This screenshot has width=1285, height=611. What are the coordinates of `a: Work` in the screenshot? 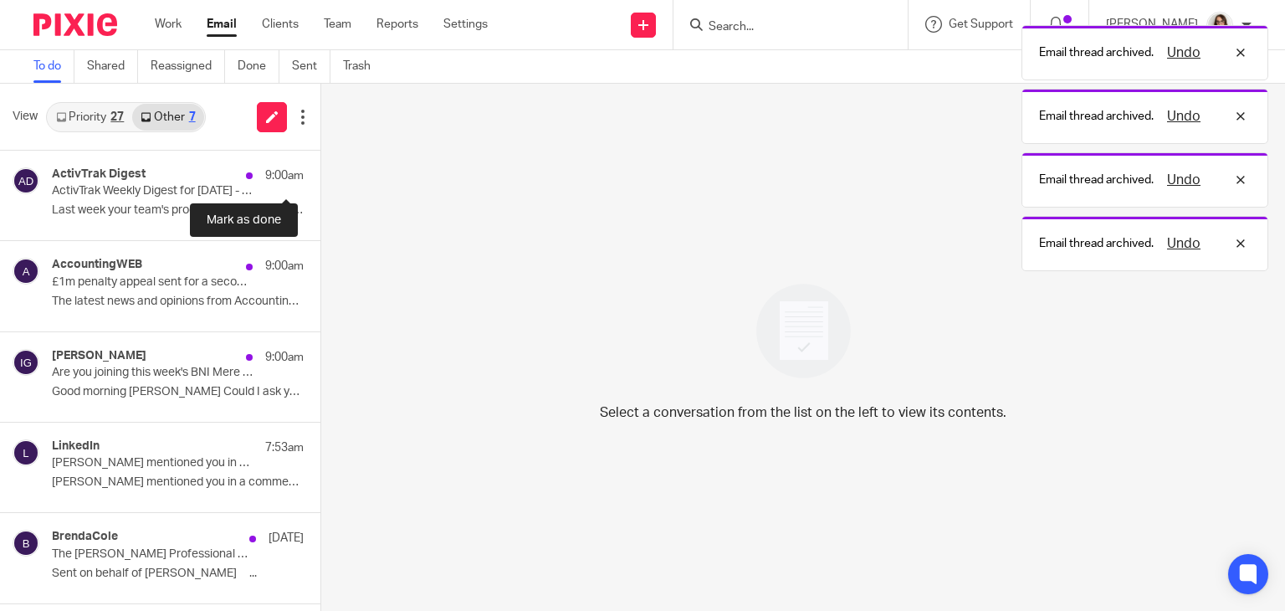 It's located at (168, 24).